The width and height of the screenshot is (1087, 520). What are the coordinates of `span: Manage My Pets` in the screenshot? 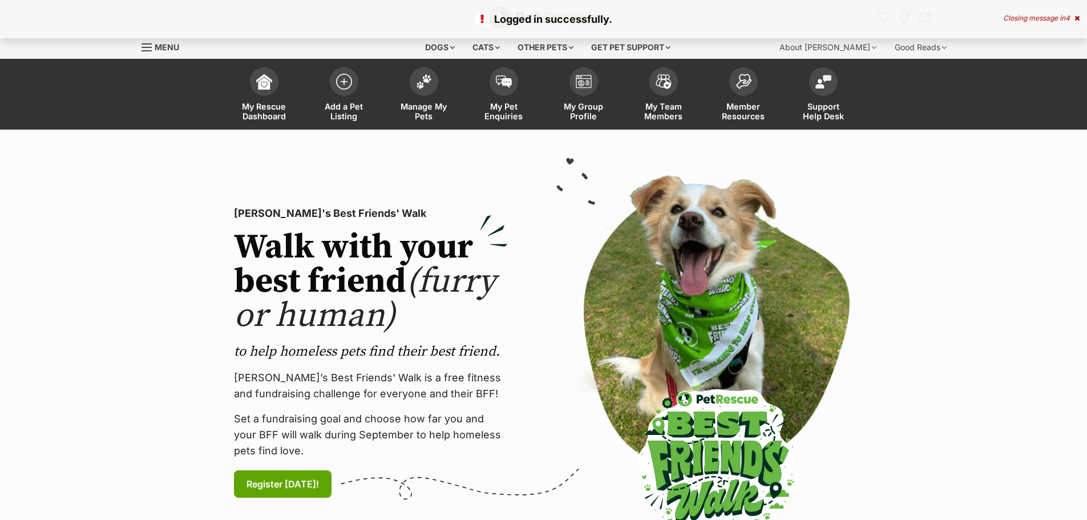 It's located at (424, 111).